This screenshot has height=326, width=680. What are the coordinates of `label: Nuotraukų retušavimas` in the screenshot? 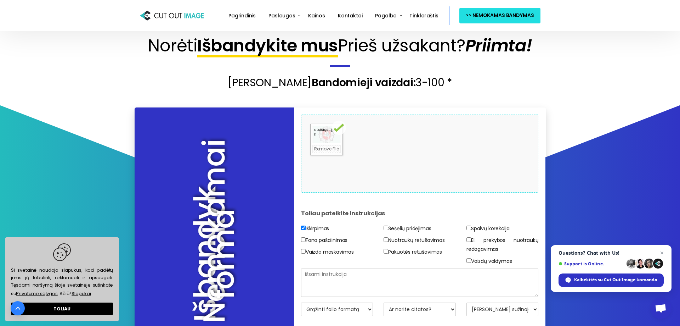 It's located at (414, 240).